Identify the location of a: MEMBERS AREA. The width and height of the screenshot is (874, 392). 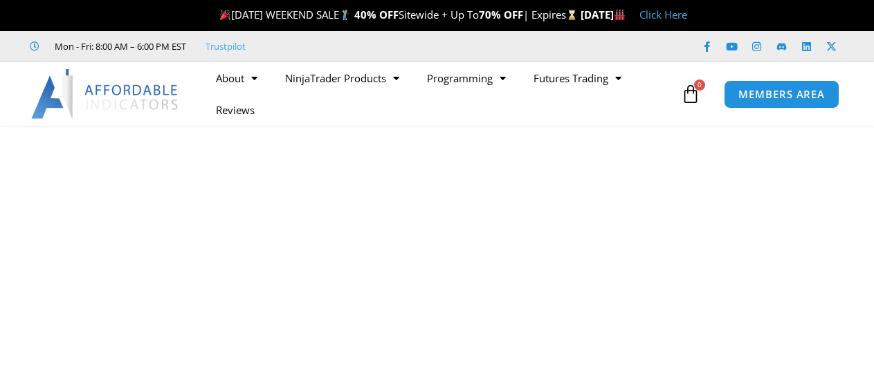
(781, 94).